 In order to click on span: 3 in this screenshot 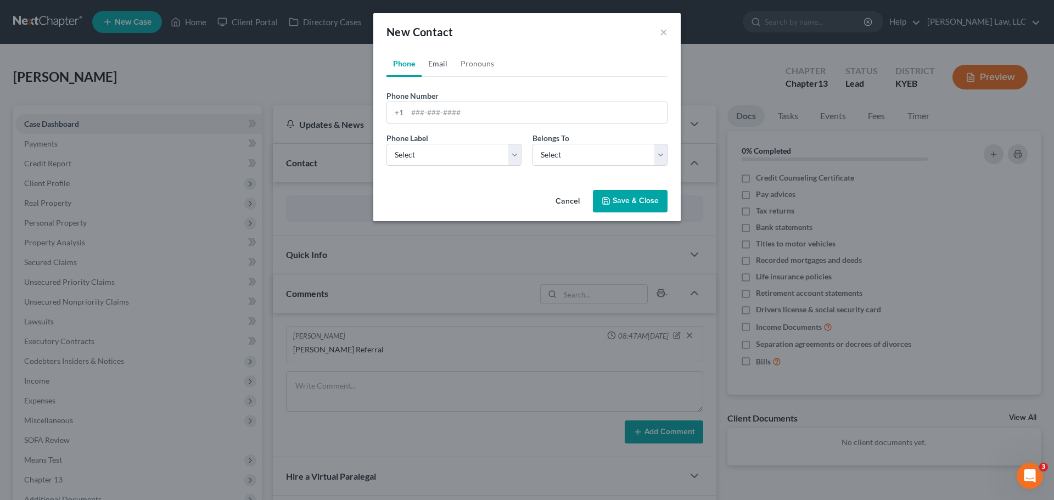, I will do `click(1044, 467)`.